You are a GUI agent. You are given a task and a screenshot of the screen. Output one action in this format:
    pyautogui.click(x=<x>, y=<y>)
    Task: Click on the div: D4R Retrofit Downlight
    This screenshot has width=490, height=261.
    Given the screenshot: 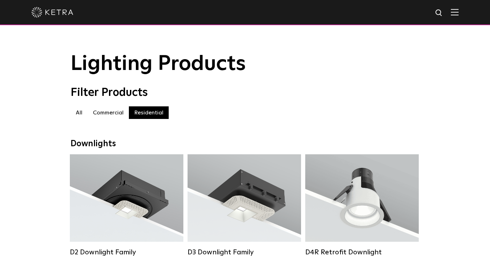 What is the action you would take?
    pyautogui.click(x=362, y=252)
    